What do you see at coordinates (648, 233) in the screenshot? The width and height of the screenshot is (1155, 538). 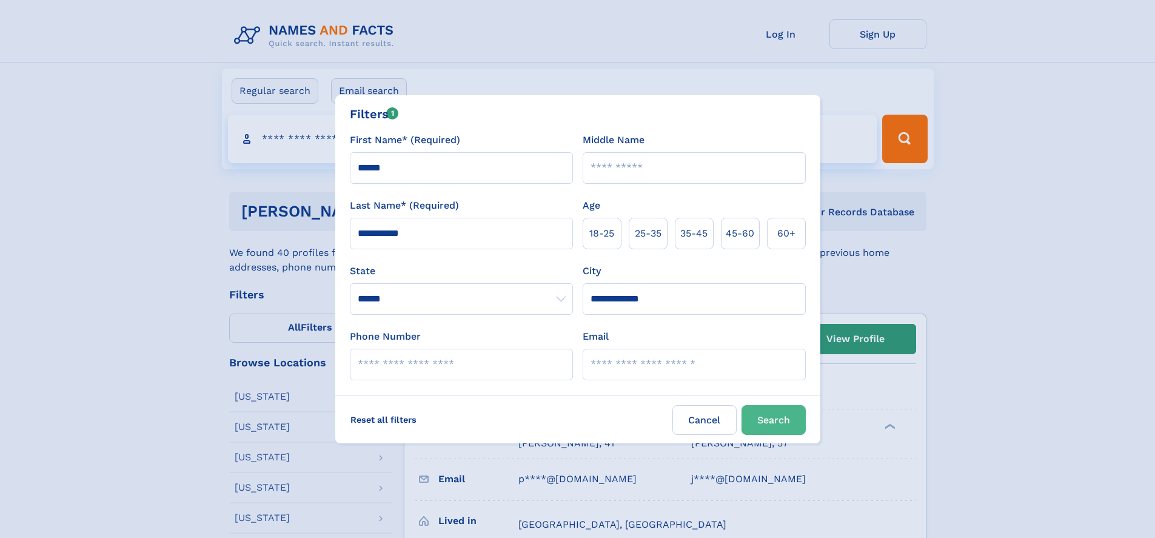 I see `span: 25‑35` at bounding box center [648, 233].